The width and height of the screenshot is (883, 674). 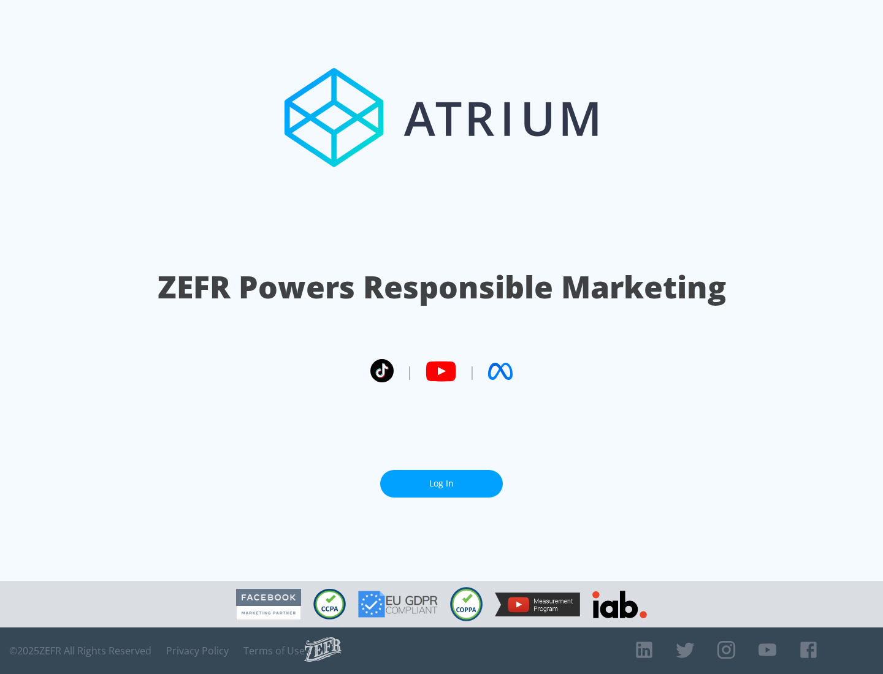 What do you see at coordinates (441, 484) in the screenshot?
I see `a: Log In` at bounding box center [441, 484].